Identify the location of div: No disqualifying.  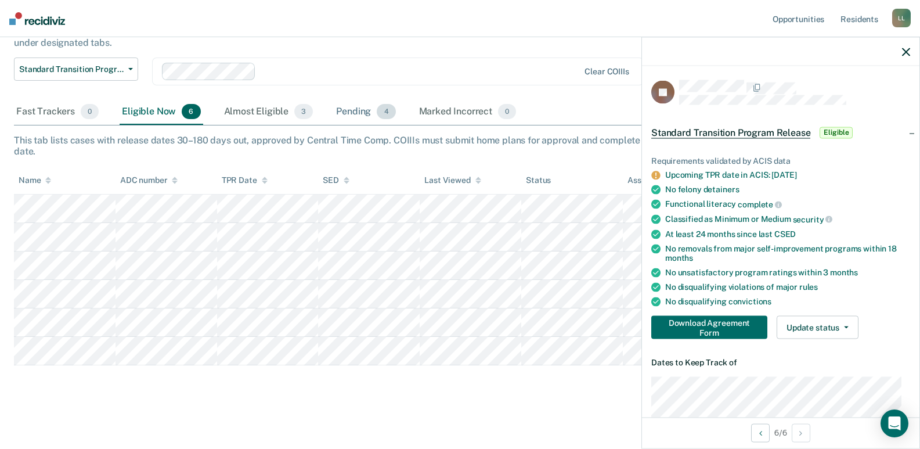
(788, 301).